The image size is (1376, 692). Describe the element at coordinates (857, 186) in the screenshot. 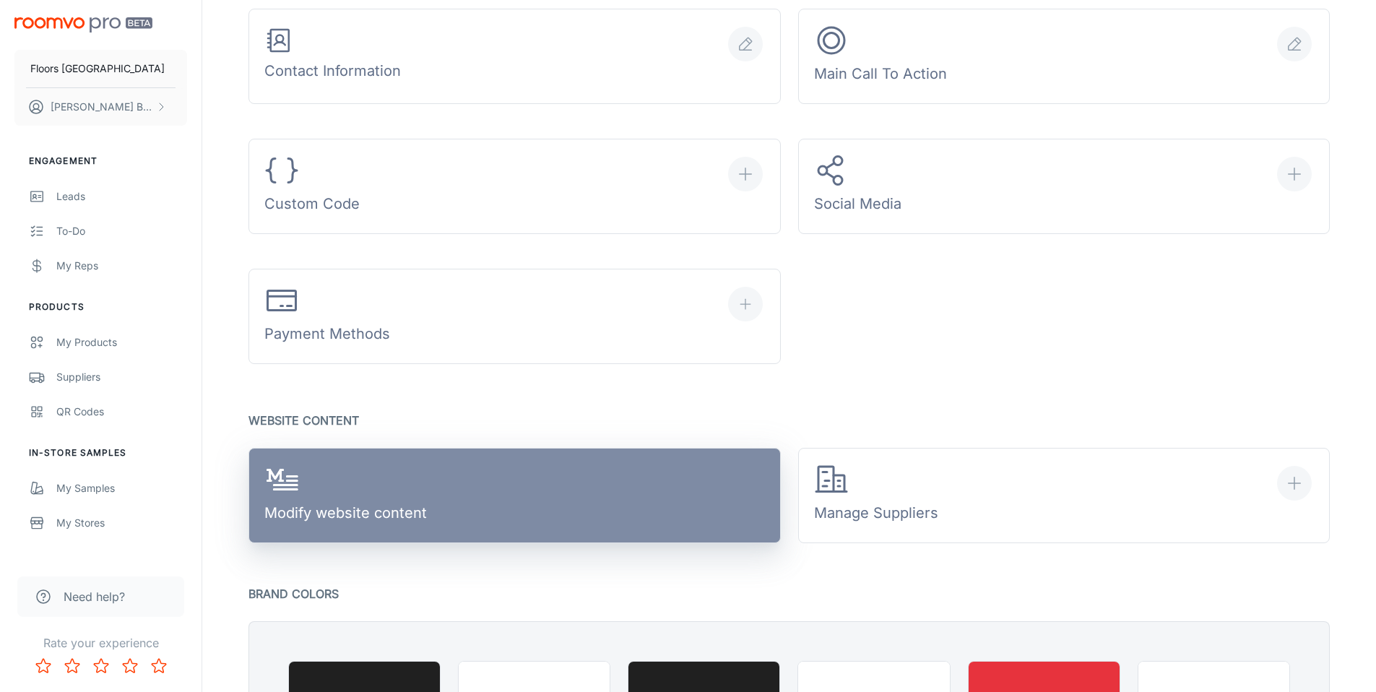

I see `div: Social Media` at that location.